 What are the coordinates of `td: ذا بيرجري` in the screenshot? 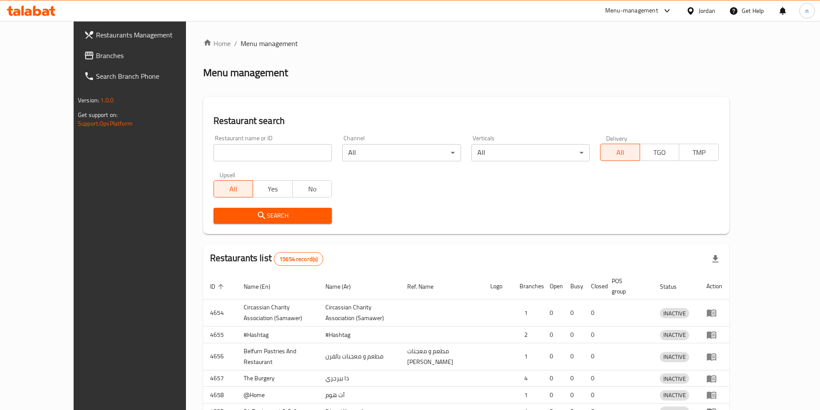 It's located at (359, 378).